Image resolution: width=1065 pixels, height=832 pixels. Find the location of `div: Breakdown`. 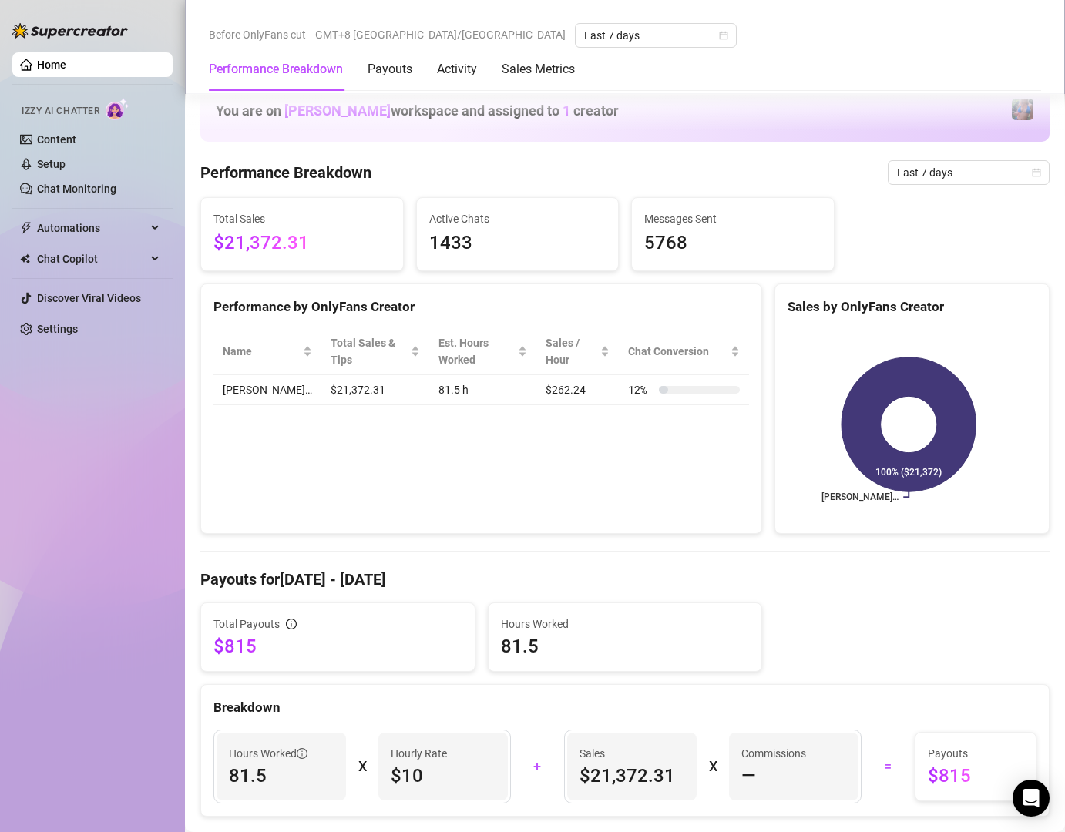

div: Breakdown is located at coordinates (625, 707).